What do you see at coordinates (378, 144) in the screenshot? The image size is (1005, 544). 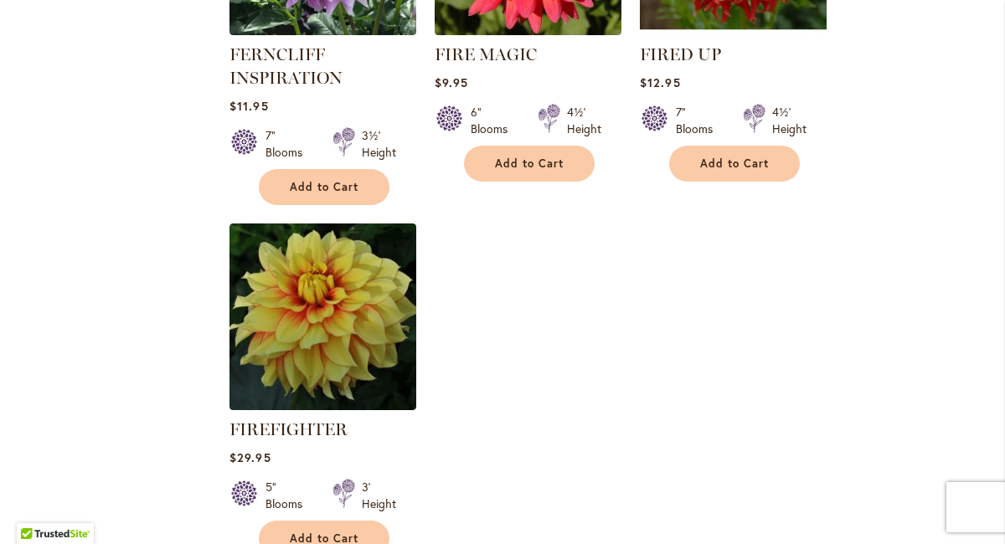 I see `div: 3½' Height` at bounding box center [378, 144].